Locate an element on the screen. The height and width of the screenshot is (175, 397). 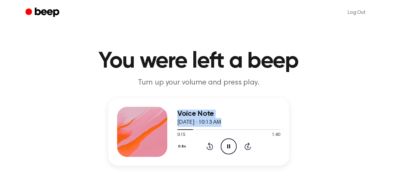
a: Beep is located at coordinates (43, 13).